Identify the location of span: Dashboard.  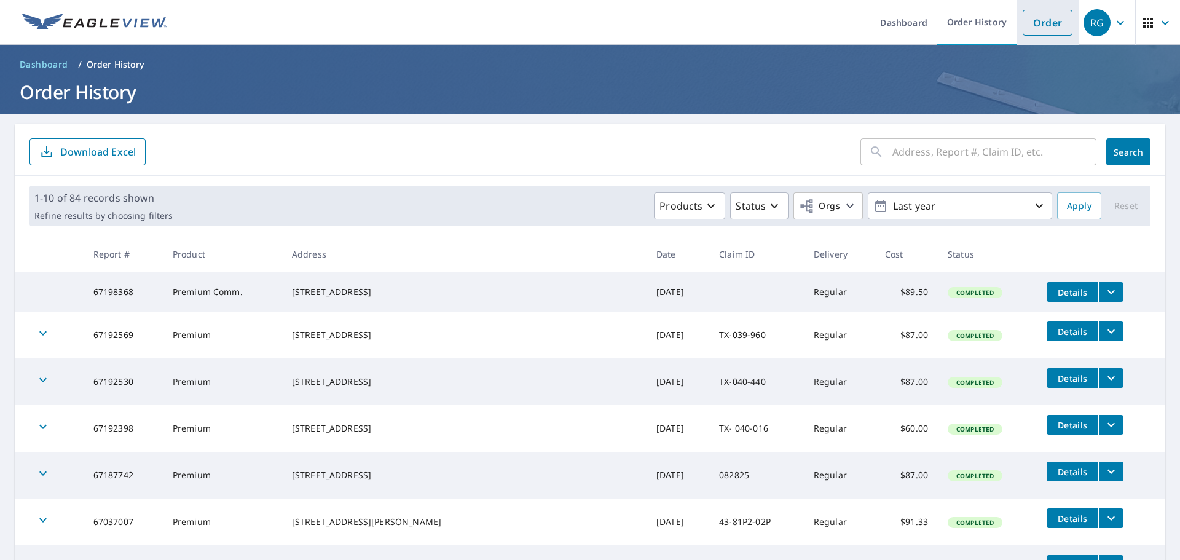
(44, 65).